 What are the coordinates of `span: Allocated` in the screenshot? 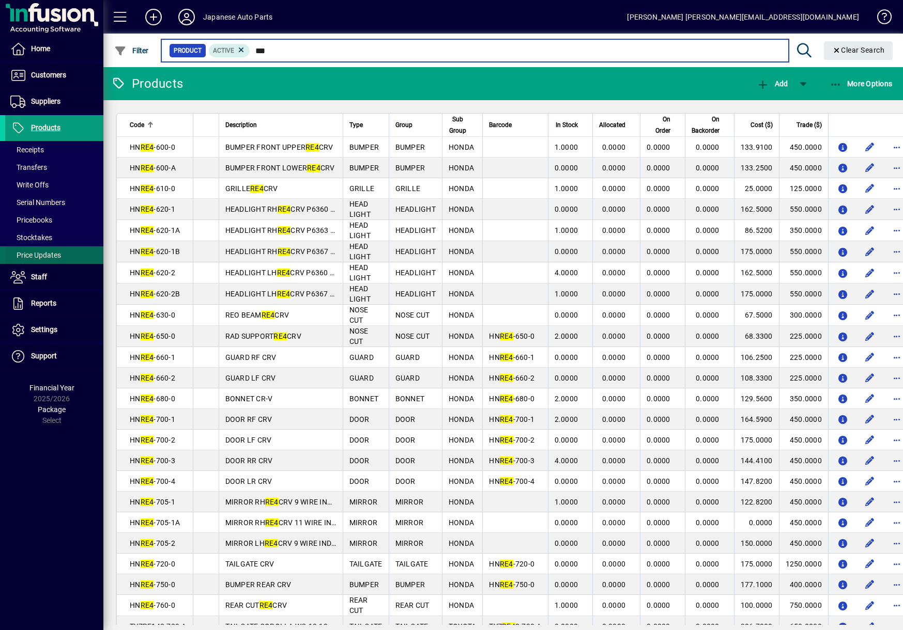 It's located at (612, 125).